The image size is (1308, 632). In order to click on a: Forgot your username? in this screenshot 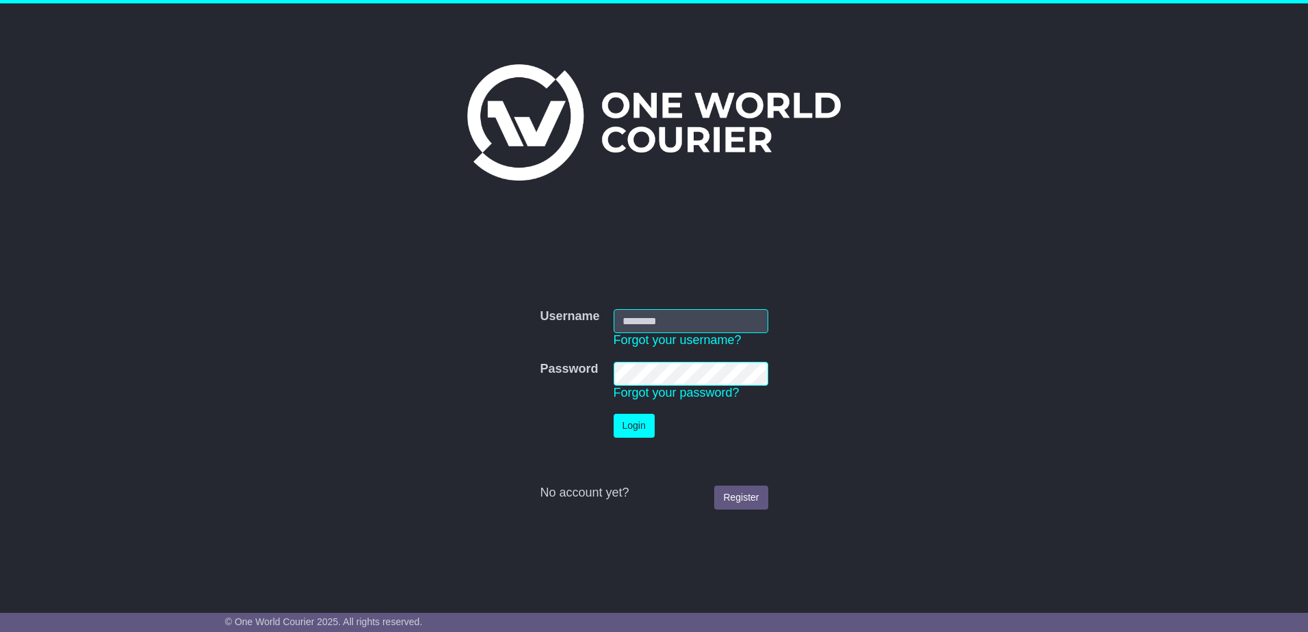, I will do `click(677, 340)`.